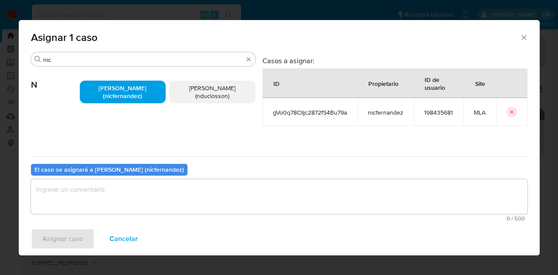  What do you see at coordinates (123, 239) in the screenshot?
I see `span: Cancelar` at bounding box center [123, 239].